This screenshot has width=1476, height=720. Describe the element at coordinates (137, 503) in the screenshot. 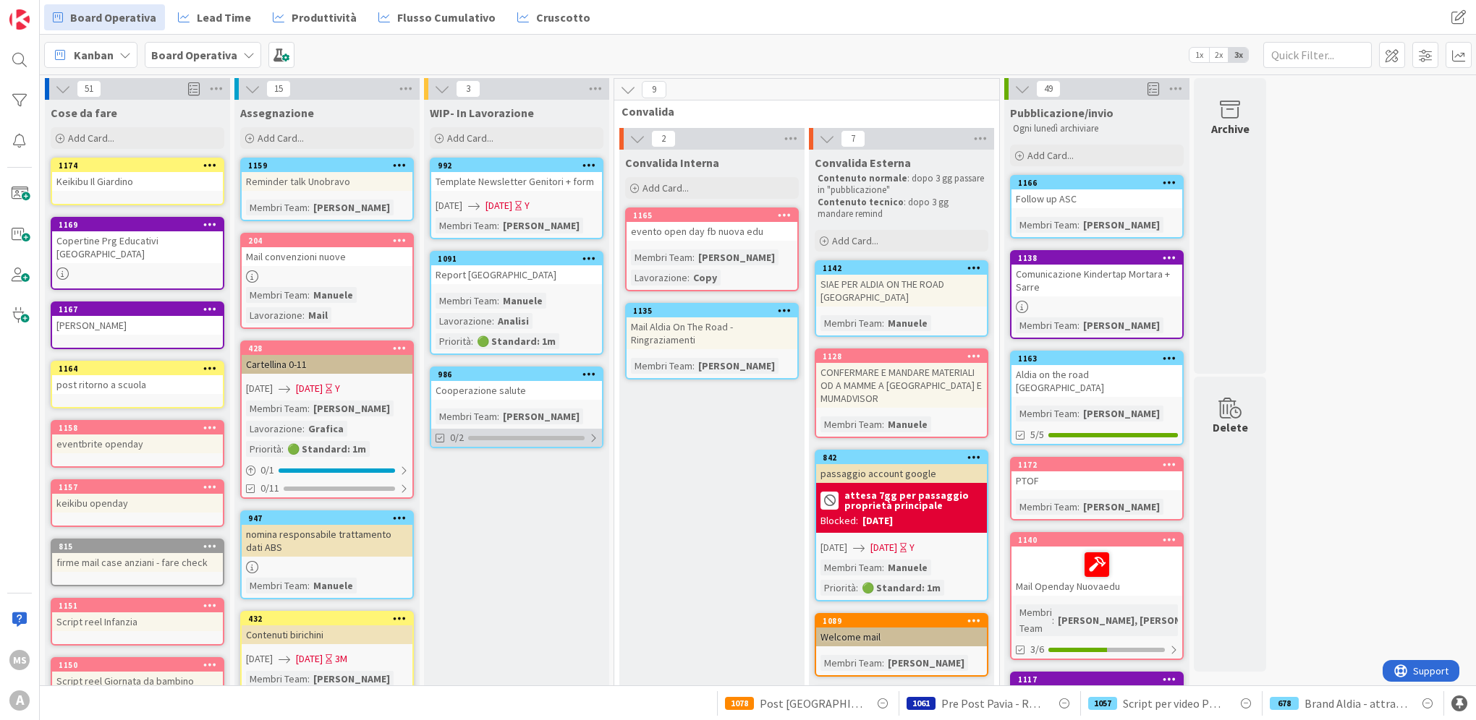

I see `a: 1157keikibu openday` at that location.